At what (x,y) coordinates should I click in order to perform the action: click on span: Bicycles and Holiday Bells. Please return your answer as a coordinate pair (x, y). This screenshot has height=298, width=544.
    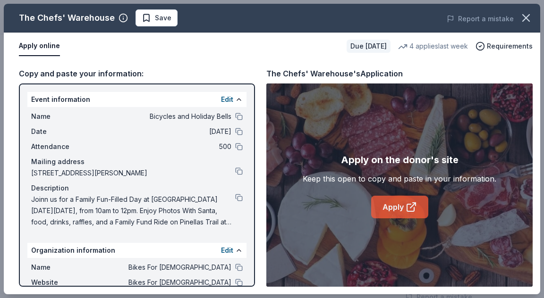
    Looking at the image, I should click on (163, 117).